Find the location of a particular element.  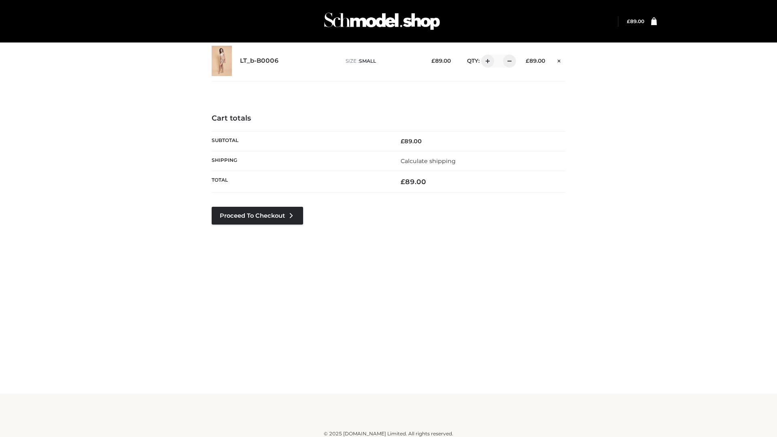

div: QTY: is located at coordinates (486, 61).